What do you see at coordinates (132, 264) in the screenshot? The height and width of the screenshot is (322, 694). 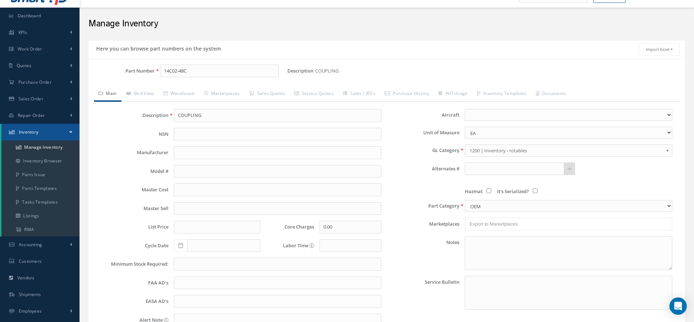 I see `label: Minimum Stock Required:` at bounding box center [132, 264].